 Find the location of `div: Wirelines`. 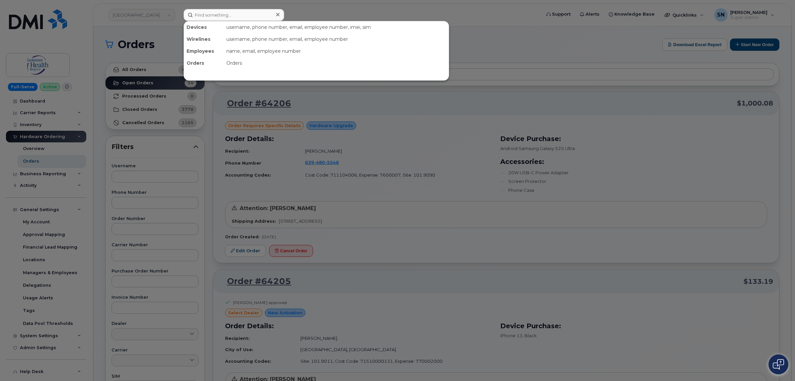

div: Wirelines is located at coordinates (204, 39).